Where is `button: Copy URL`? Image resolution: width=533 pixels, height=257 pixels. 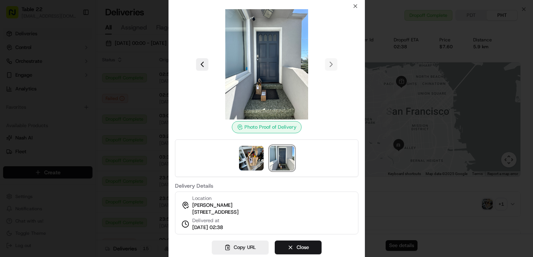
button: Copy URL is located at coordinates (240, 248).